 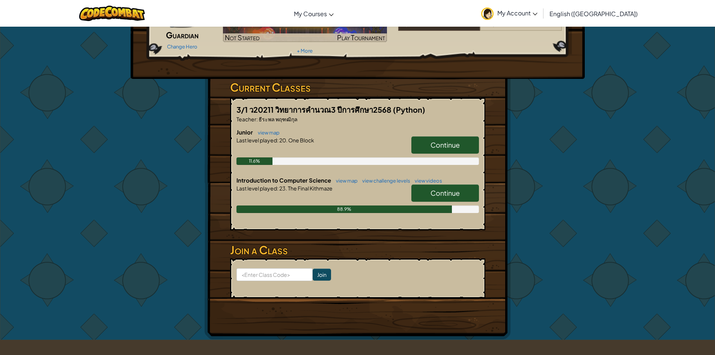 I want to click on a: 3/1 ว20211 วิทยาการคำนวณ3 ปีการศึกษา2568#3/27players, so click(x=480, y=28).